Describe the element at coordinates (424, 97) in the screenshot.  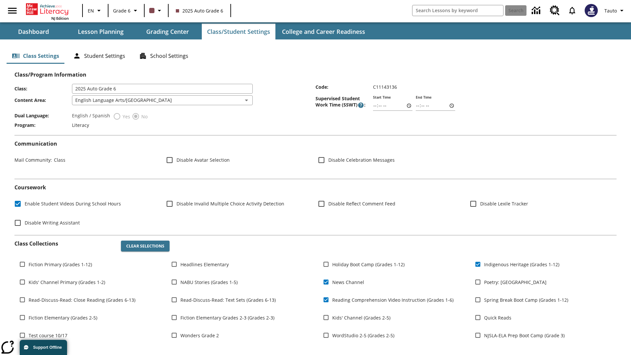
I see `label: End Time` at that location.